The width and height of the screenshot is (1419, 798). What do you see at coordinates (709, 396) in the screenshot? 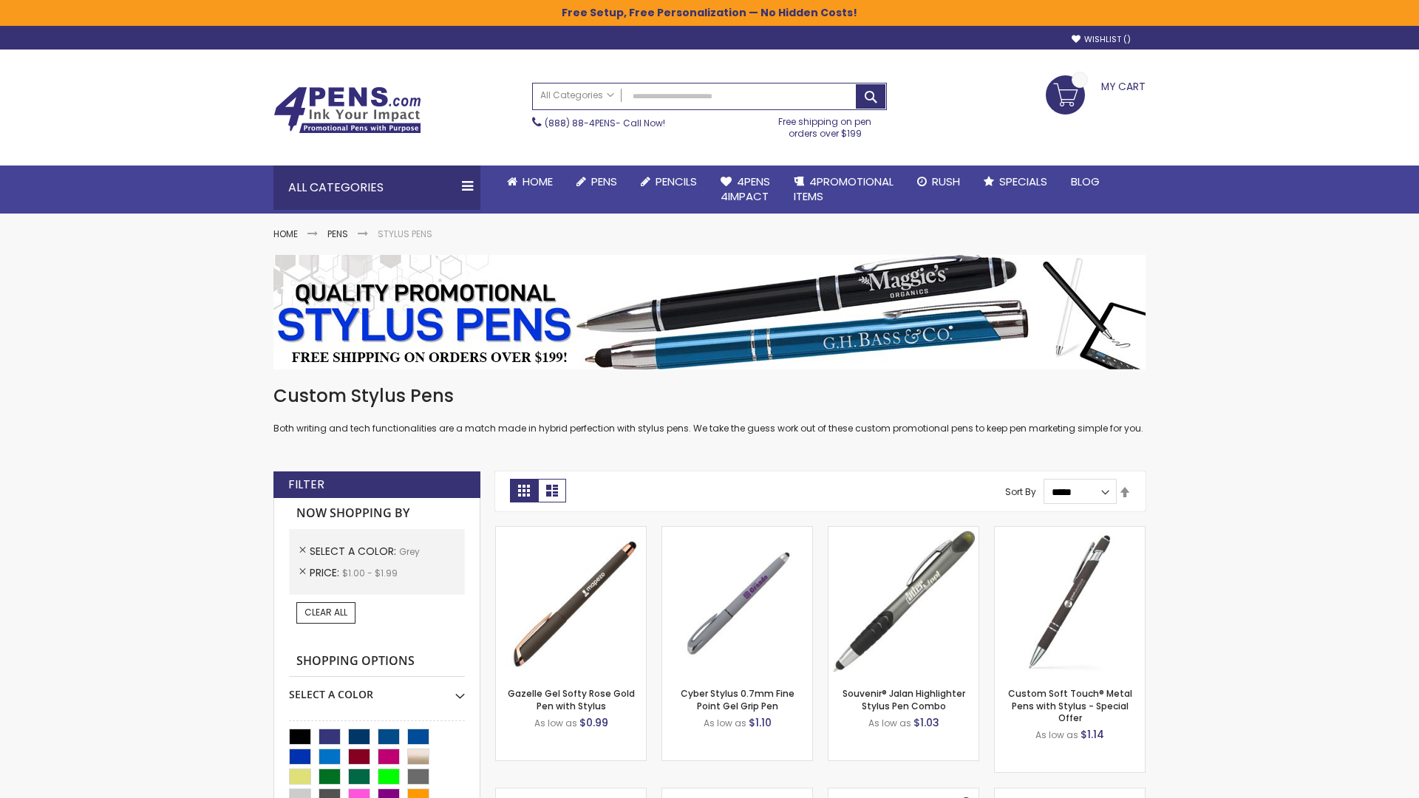
I see `h1: Custom Stylus Pens` at bounding box center [709, 396].